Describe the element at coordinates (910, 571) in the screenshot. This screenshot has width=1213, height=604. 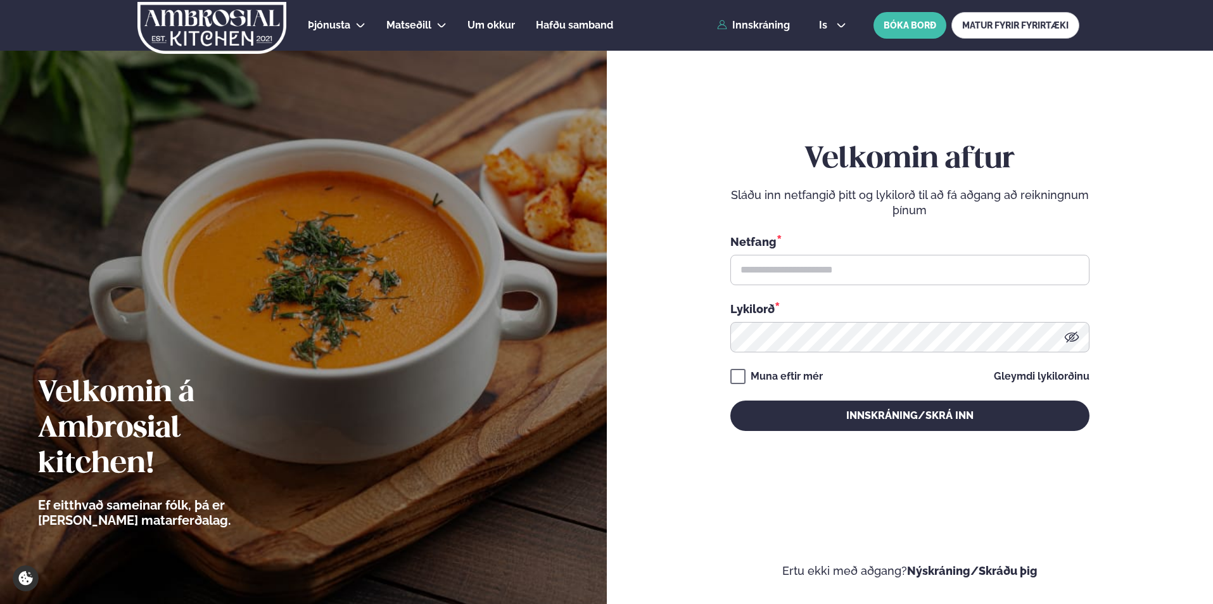
I see `p: Ertu ekki með aðgang?` at that location.